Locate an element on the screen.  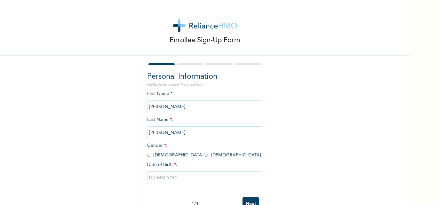
img: logo is located at coordinates (205, 26).